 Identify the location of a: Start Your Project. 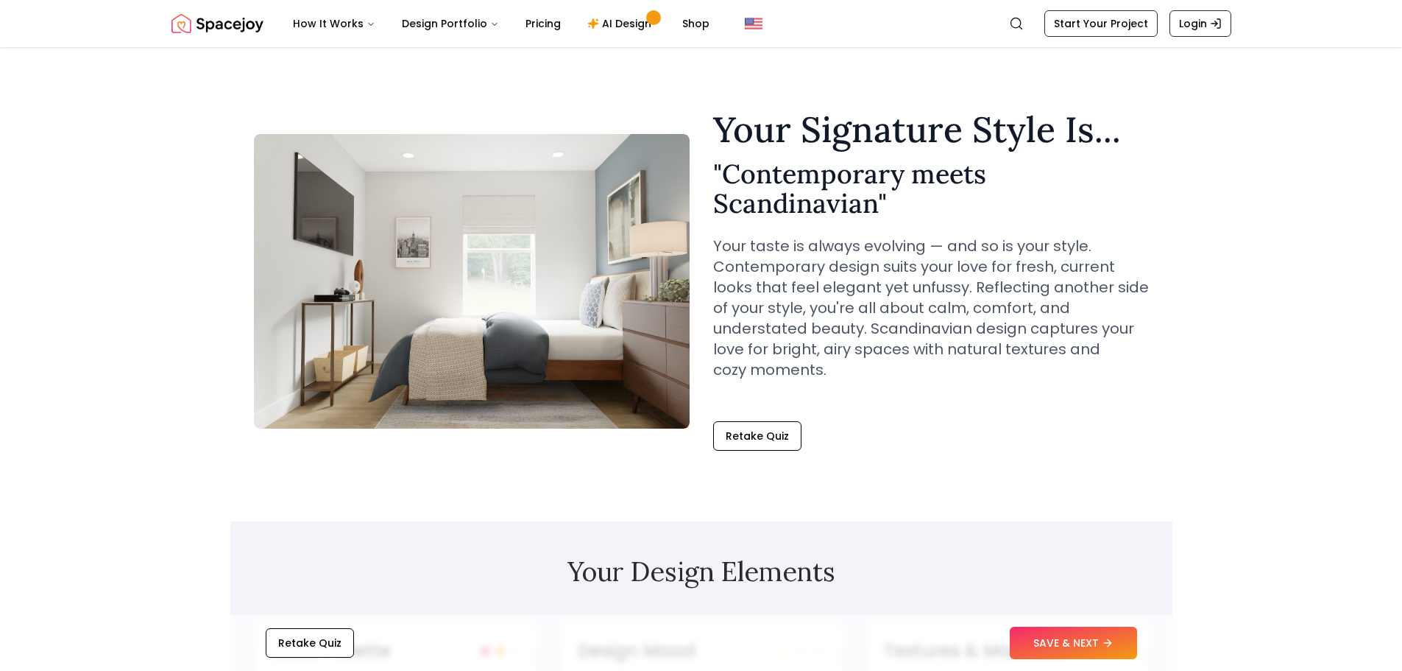
(1101, 24).